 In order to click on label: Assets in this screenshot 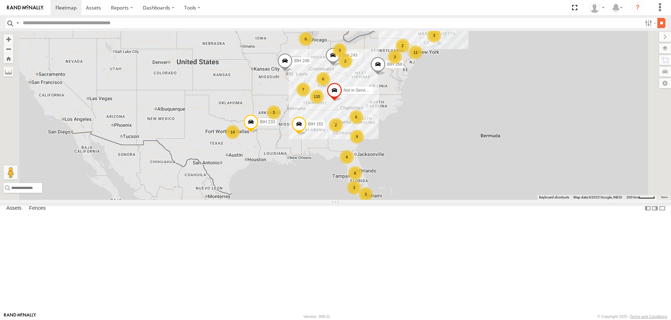, I will do `click(14, 209)`.